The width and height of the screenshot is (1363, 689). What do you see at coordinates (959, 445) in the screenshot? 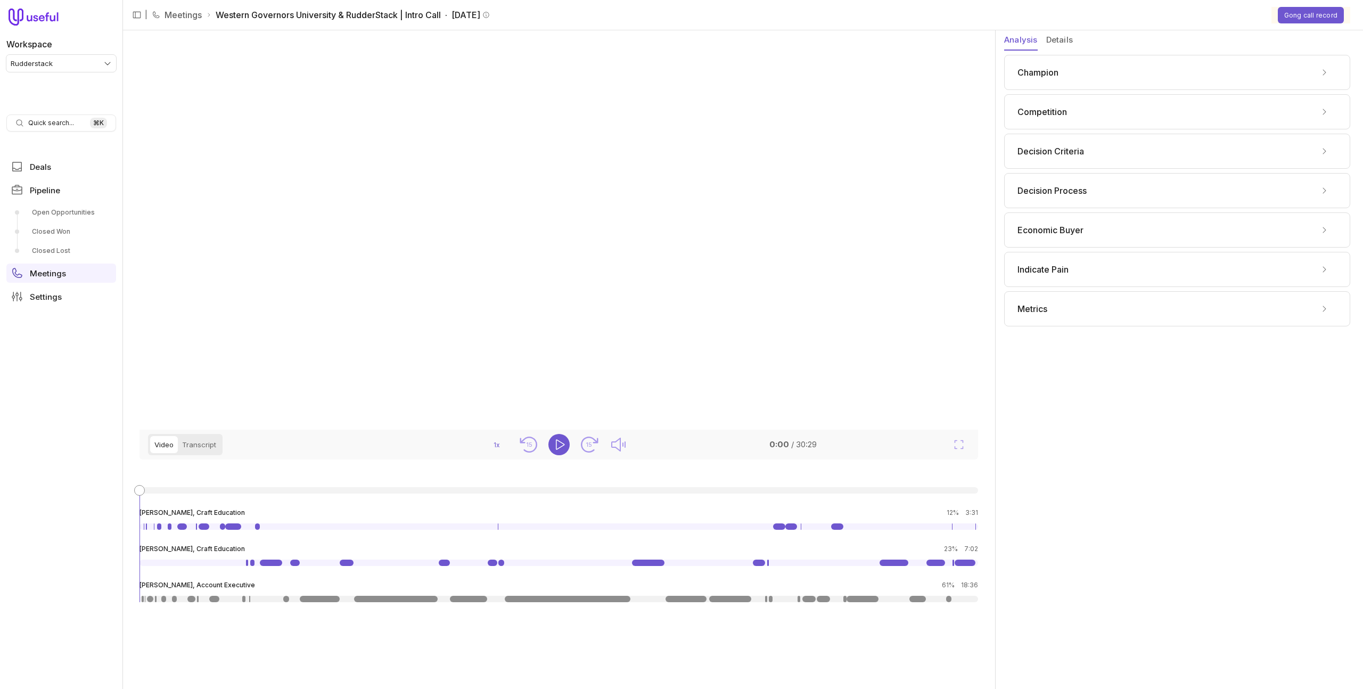
I see `button: Fullscreen` at bounding box center [959, 445].